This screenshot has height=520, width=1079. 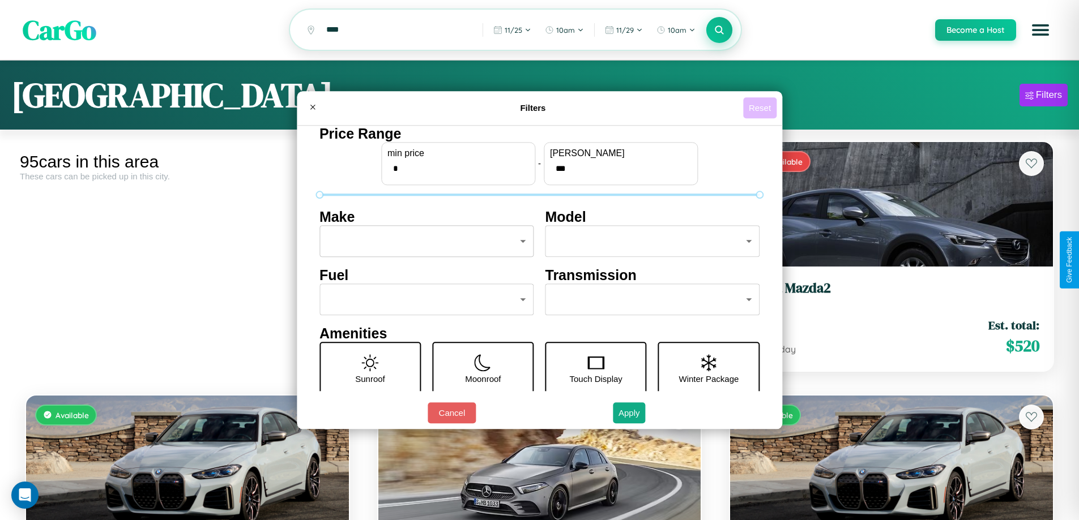 What do you see at coordinates (1043, 95) in the screenshot?
I see `button: Filters` at bounding box center [1043, 95].